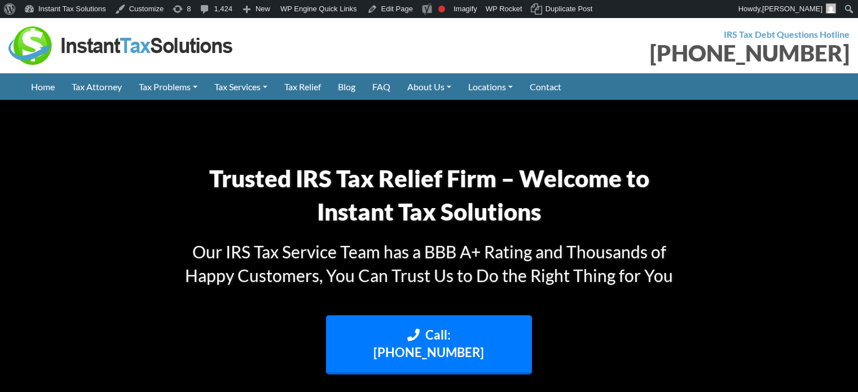 The height and width of the screenshot is (392, 858). I want to click on a: Blog, so click(346, 86).